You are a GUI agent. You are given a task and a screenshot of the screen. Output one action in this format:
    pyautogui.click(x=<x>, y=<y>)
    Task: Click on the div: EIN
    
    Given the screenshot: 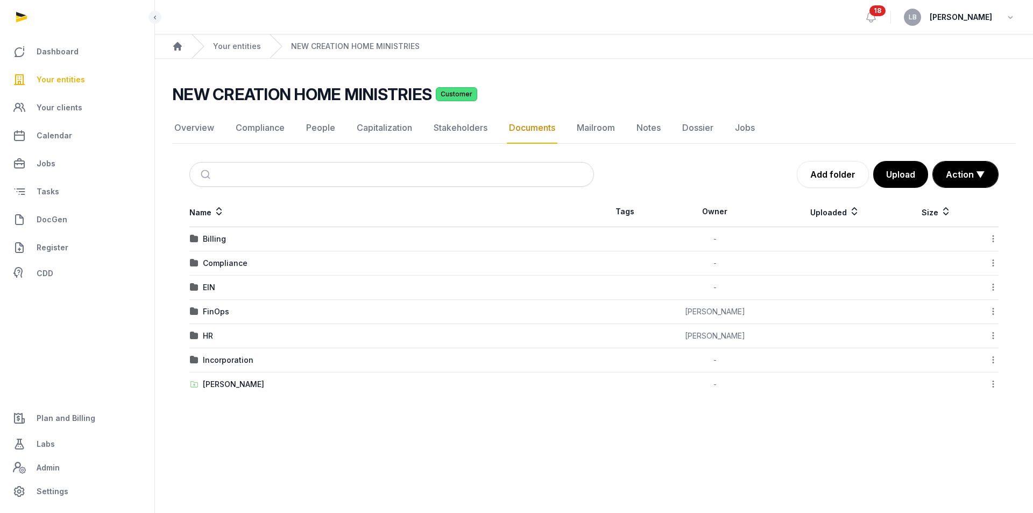 What is the action you would take?
    pyautogui.click(x=209, y=287)
    